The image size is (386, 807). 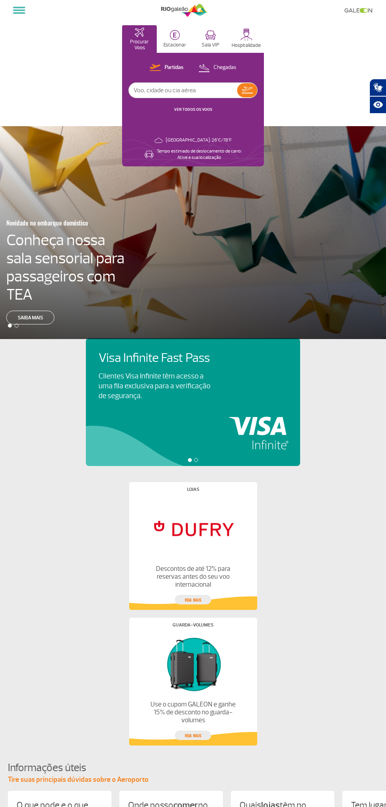 I want to click on p: Chegadas, so click(x=225, y=67).